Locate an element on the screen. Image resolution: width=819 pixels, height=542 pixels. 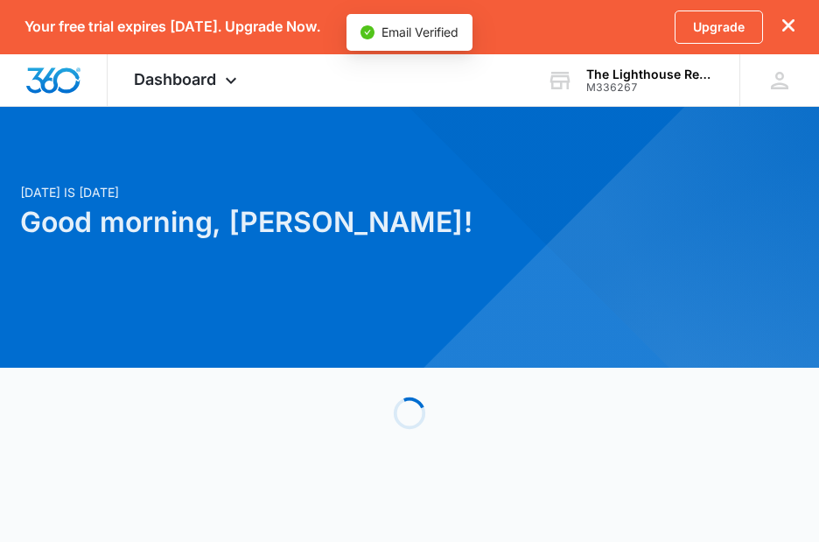
a: Upgrade is located at coordinates (719, 27).